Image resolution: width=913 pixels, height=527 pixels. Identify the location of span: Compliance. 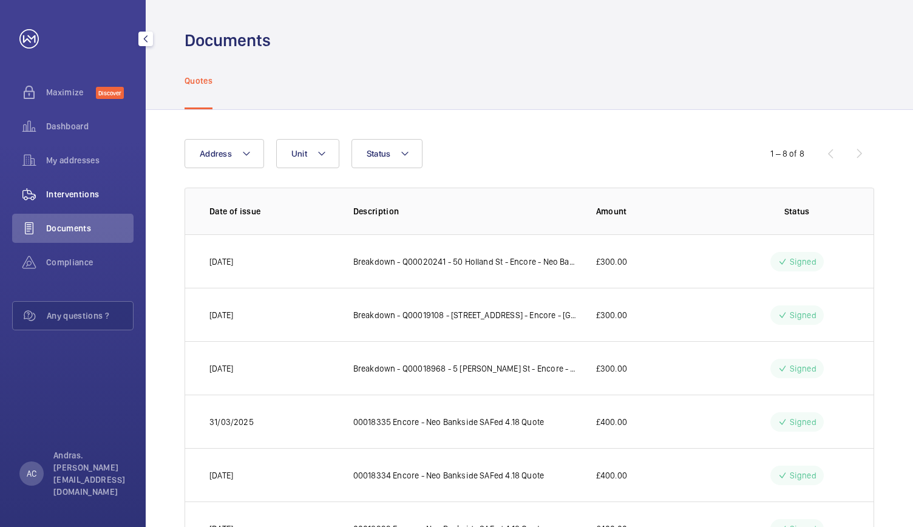
(90, 262).